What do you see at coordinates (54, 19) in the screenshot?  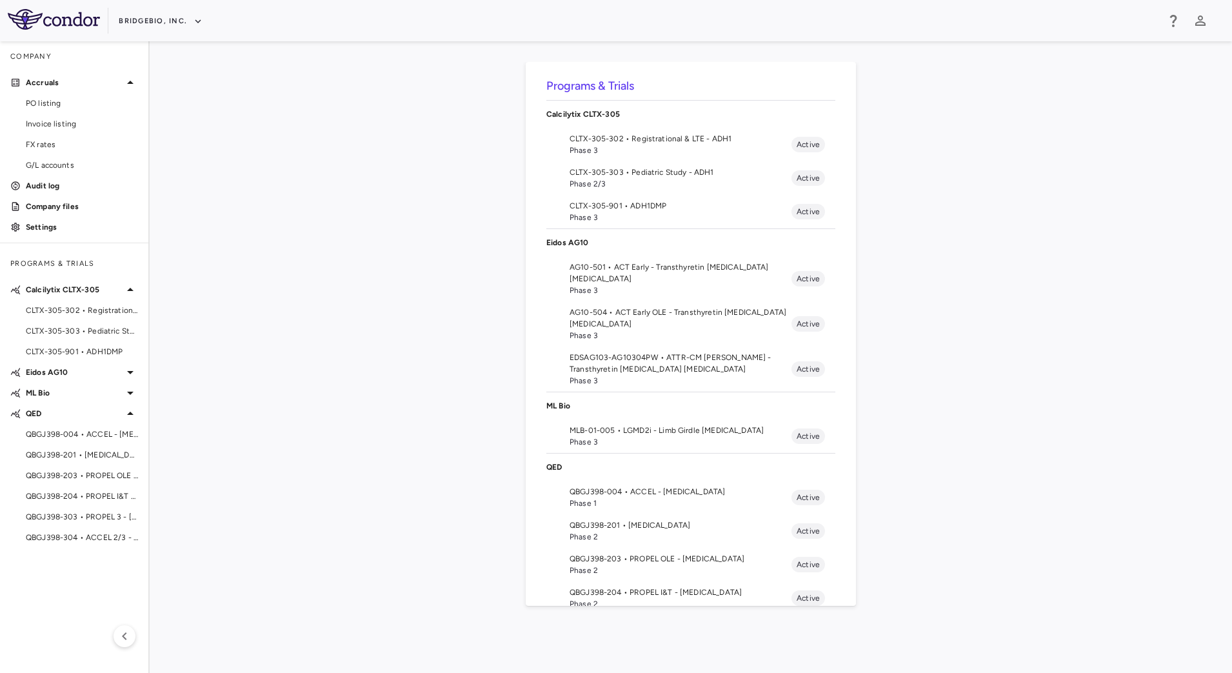 I see `img: logo-full-BYUhSk78.svg` at bounding box center [54, 19].